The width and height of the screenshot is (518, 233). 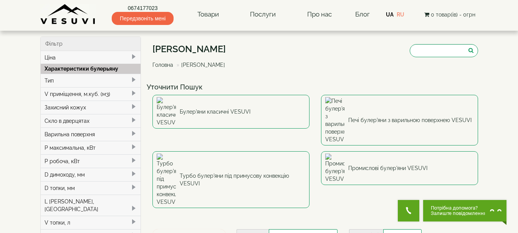 I want to click on a: Булер'яни класичні VESUVI Булер'яни класичні VESUVI, so click(x=231, y=112).